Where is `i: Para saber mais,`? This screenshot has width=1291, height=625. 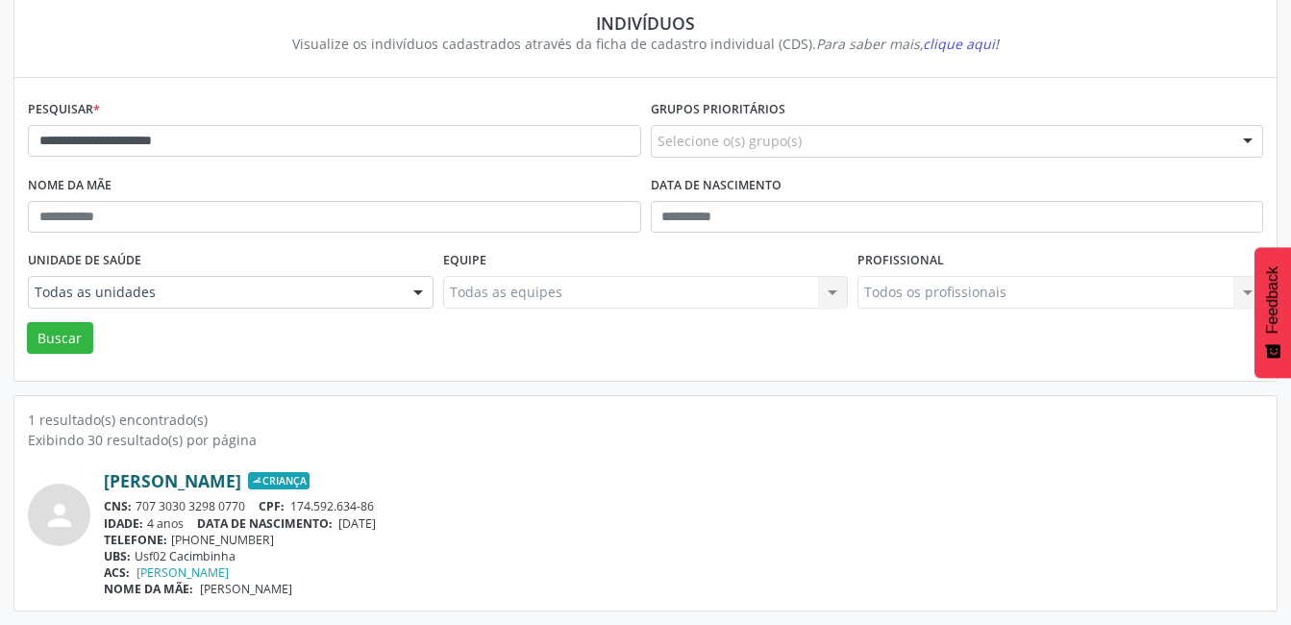 i: Para saber mais, is located at coordinates (907, 43).